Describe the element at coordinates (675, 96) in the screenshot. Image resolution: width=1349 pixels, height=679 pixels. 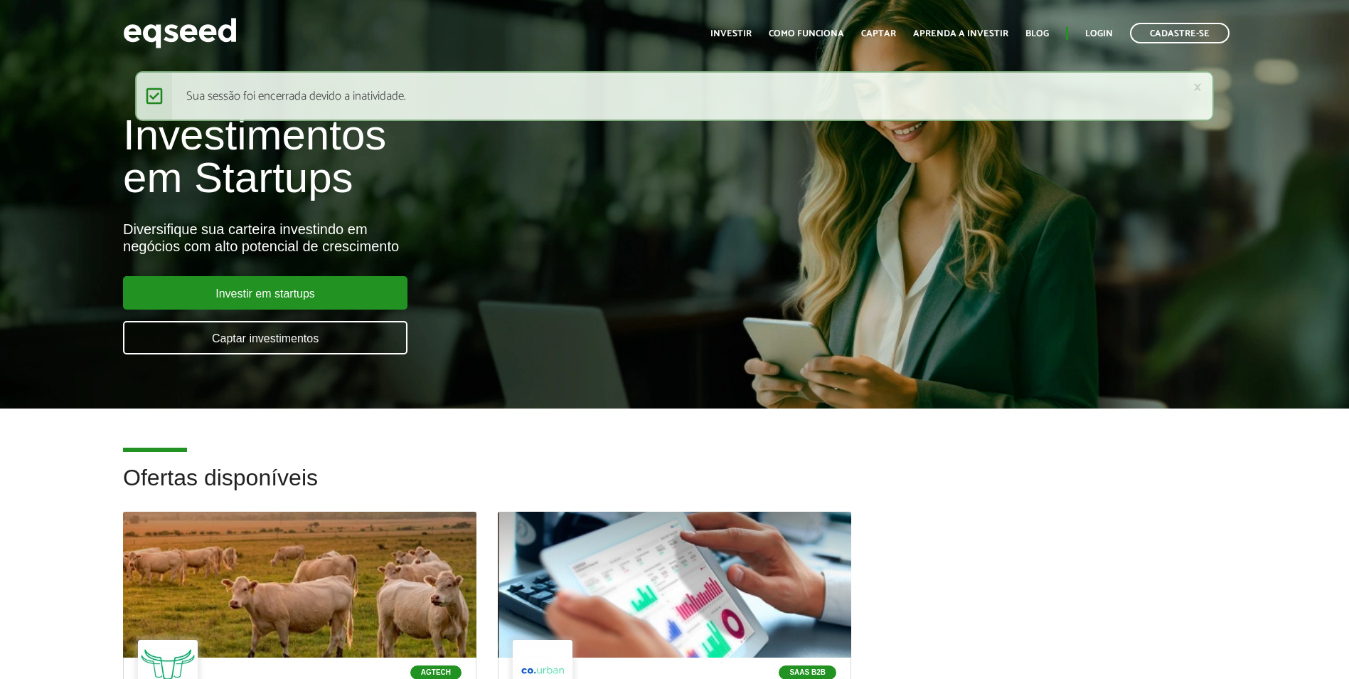
I see `div: Sua sessão foi encerrada devido a inatividade.` at that location.